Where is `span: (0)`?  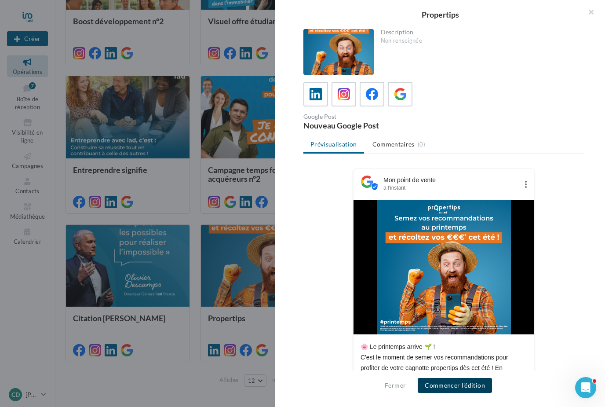 span: (0) is located at coordinates (421, 144).